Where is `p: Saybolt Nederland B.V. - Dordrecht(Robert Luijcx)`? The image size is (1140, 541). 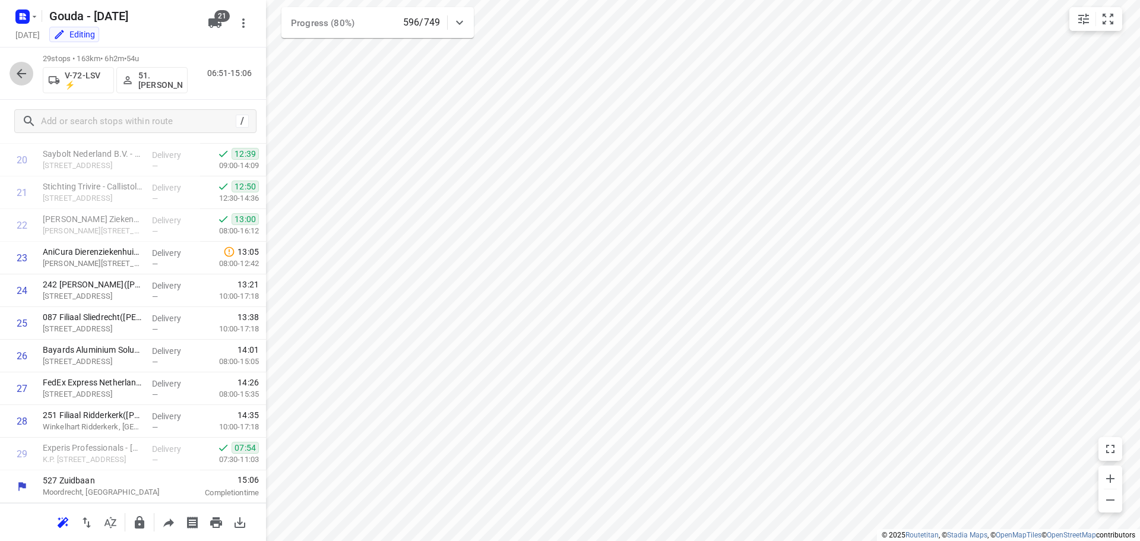
p: Saybolt Nederland B.V. - Dordrecht(Robert Luijcx) is located at coordinates (93, 154).